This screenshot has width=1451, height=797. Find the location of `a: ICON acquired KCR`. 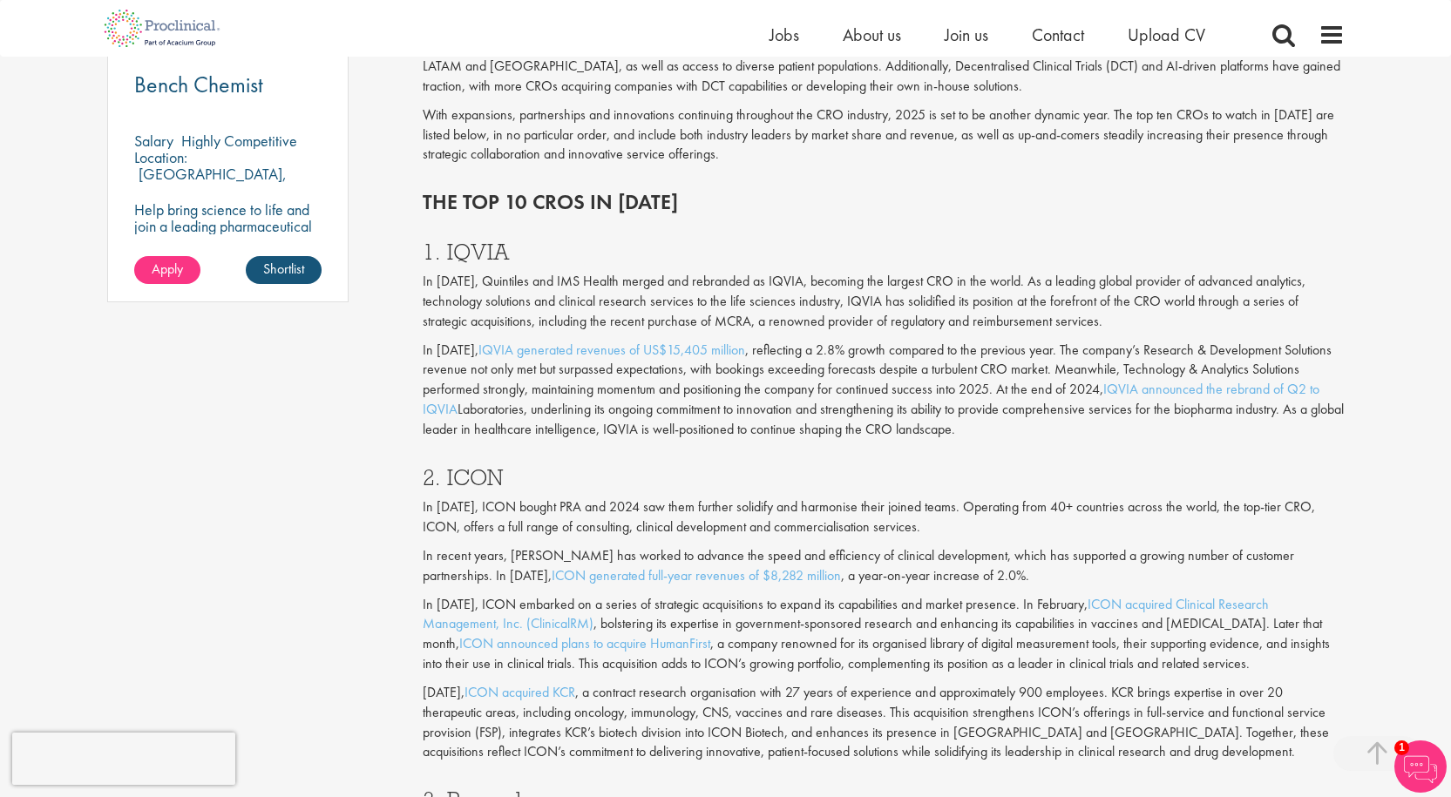

a: ICON acquired KCR is located at coordinates (519, 692).